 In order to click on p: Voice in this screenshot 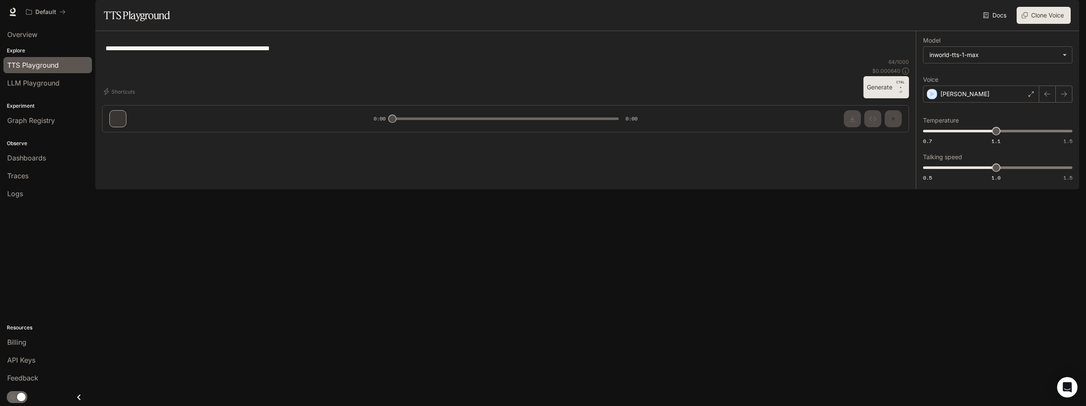, I will do `click(930, 80)`.